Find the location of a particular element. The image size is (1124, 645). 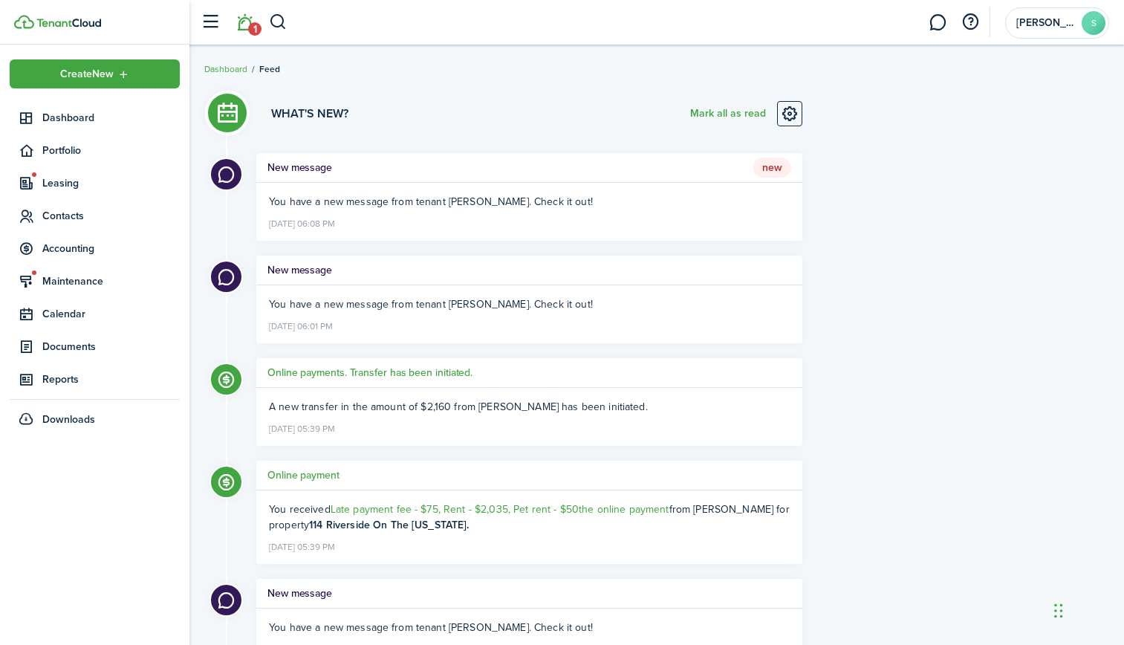

span: Sharon is located at coordinates (1046, 23).